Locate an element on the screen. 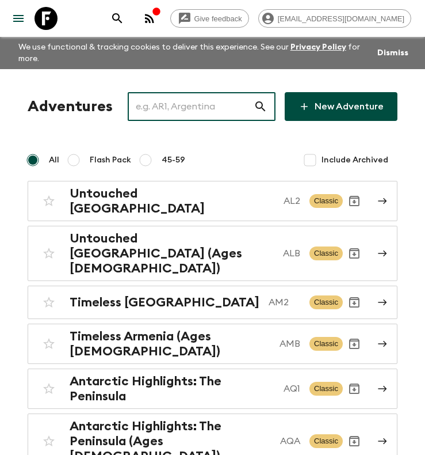  a: Give feedback is located at coordinates (210, 18).